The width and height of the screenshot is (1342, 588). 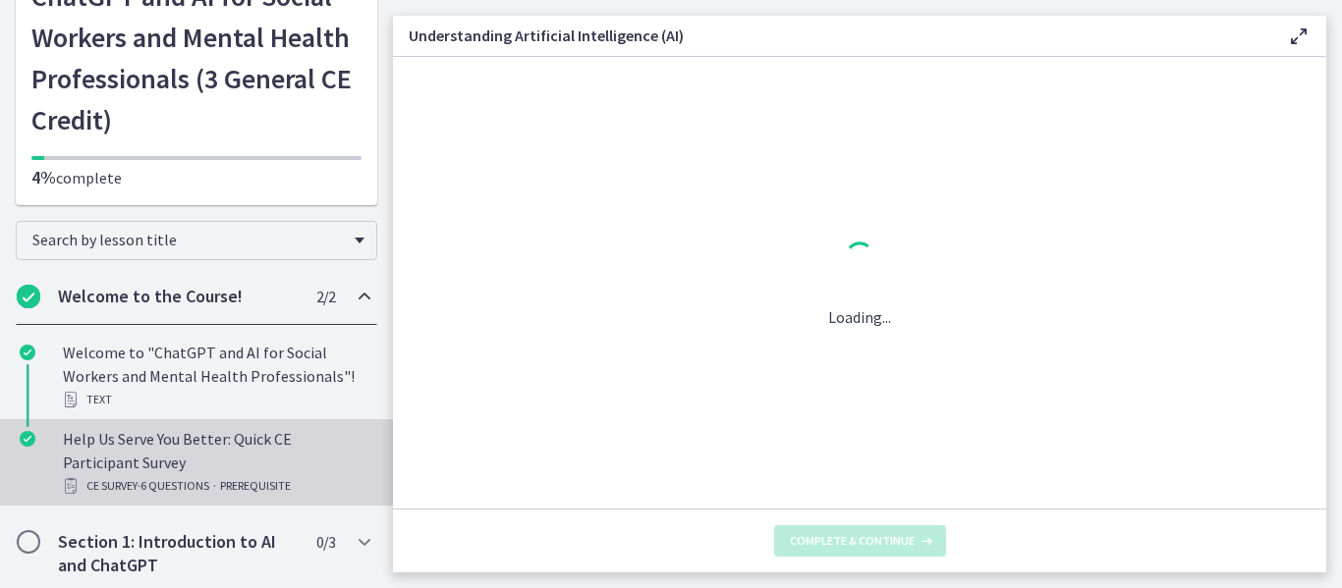 What do you see at coordinates (216, 486) in the screenshot?
I see `div: CE Survey` at bounding box center [216, 486].